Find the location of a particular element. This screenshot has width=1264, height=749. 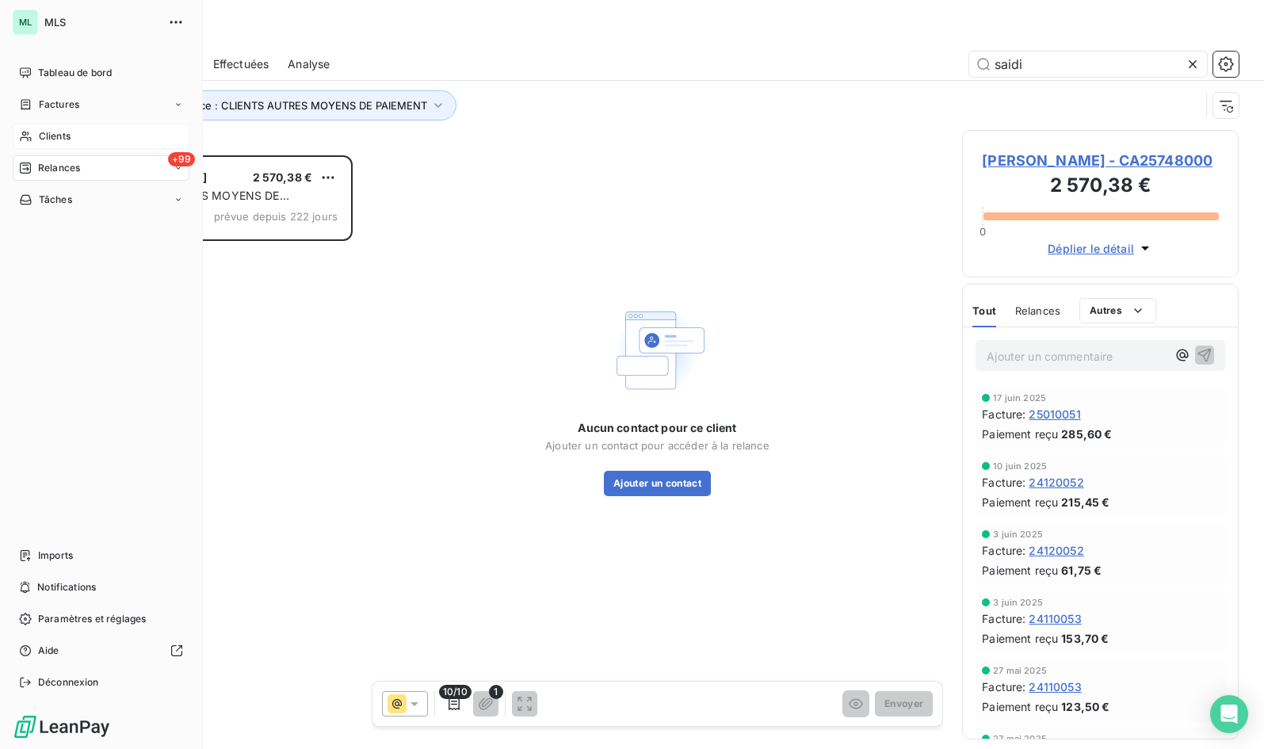

span: 285,60 € is located at coordinates (1087, 434).